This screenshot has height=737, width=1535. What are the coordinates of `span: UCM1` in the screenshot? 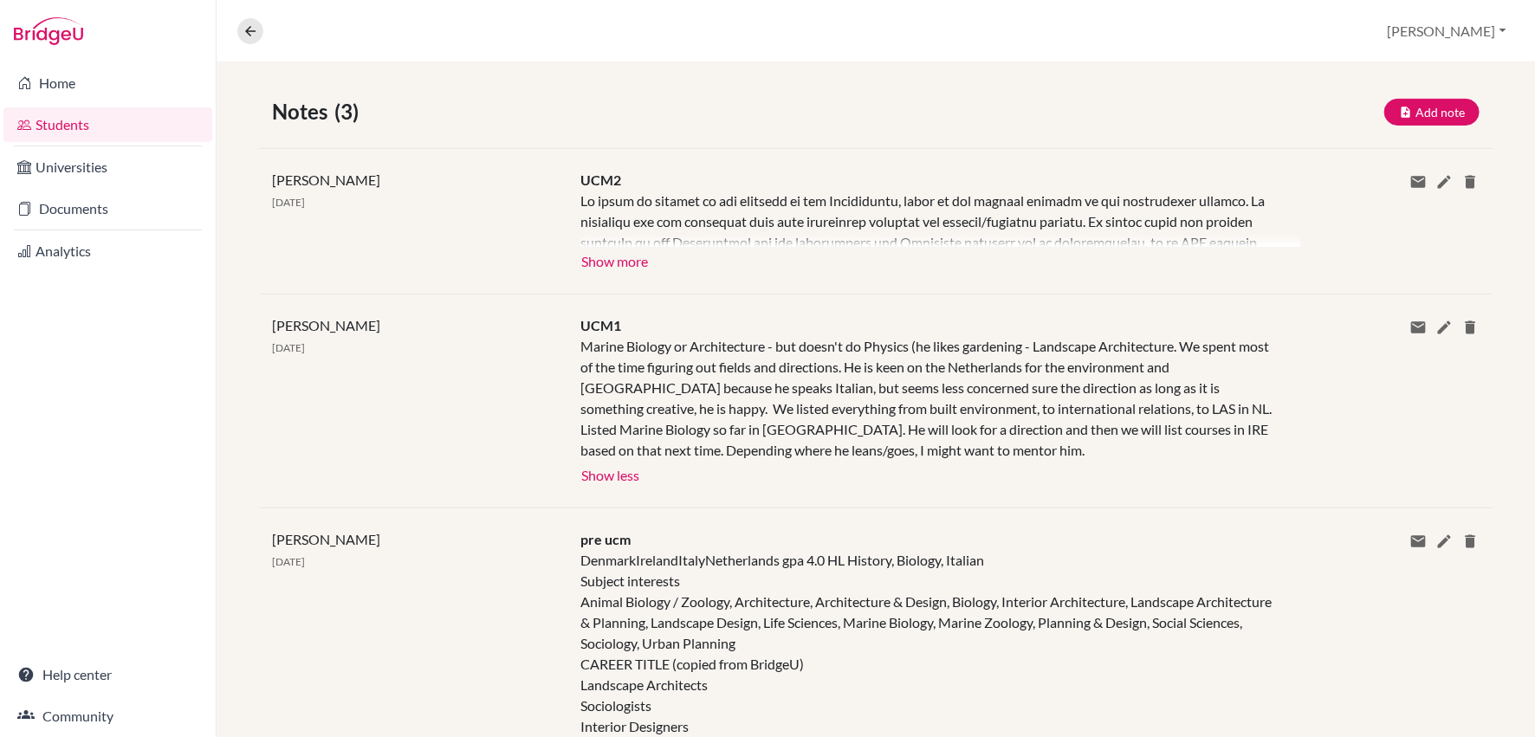 It's located at (600, 325).